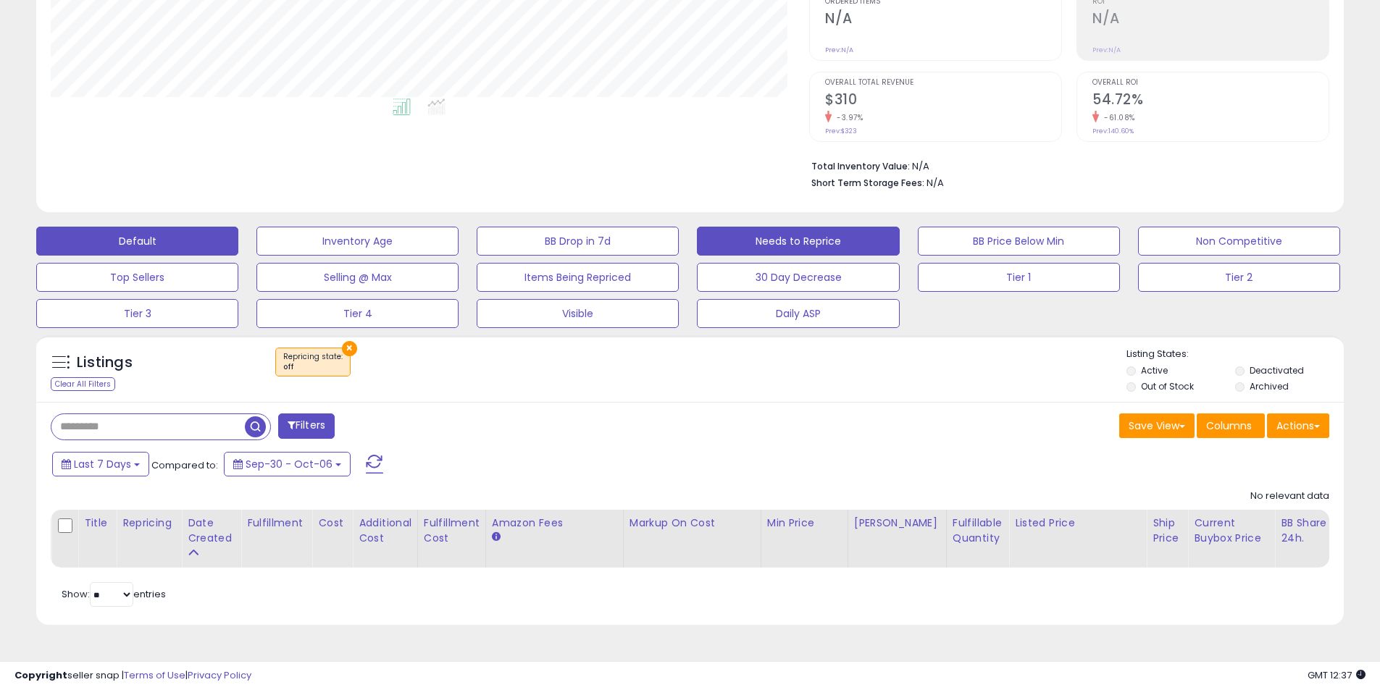 The image size is (1380, 690). I want to click on button: Selling @ Max, so click(357, 277).